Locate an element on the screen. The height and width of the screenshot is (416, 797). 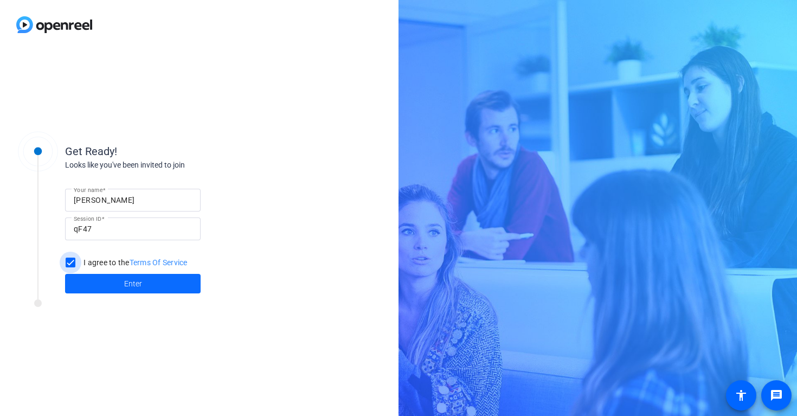
mat-label: Your name is located at coordinates (88, 190).